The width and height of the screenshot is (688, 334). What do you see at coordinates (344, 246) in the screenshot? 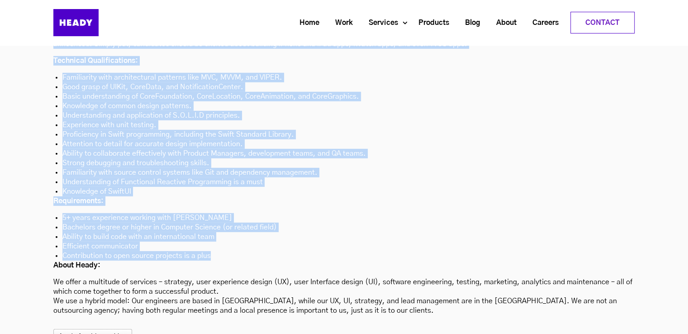
I see `li: Efficient communicator` at bounding box center [344, 246].